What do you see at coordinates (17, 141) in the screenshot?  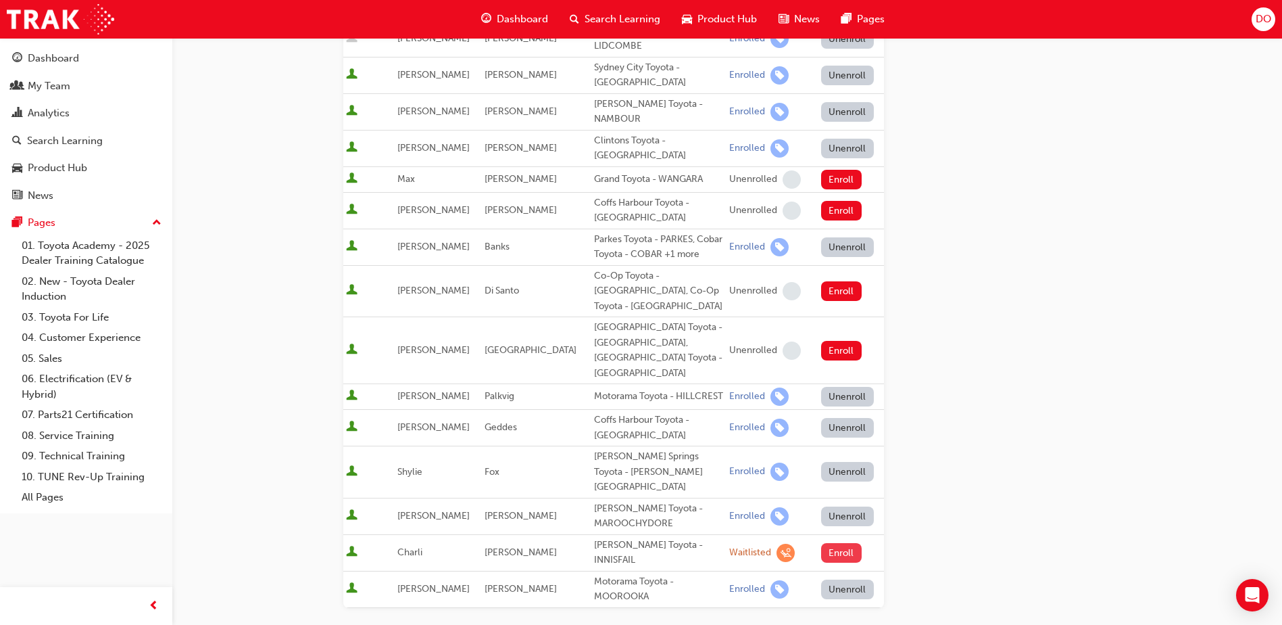 I see `span: search-icon` at bounding box center [17, 141].